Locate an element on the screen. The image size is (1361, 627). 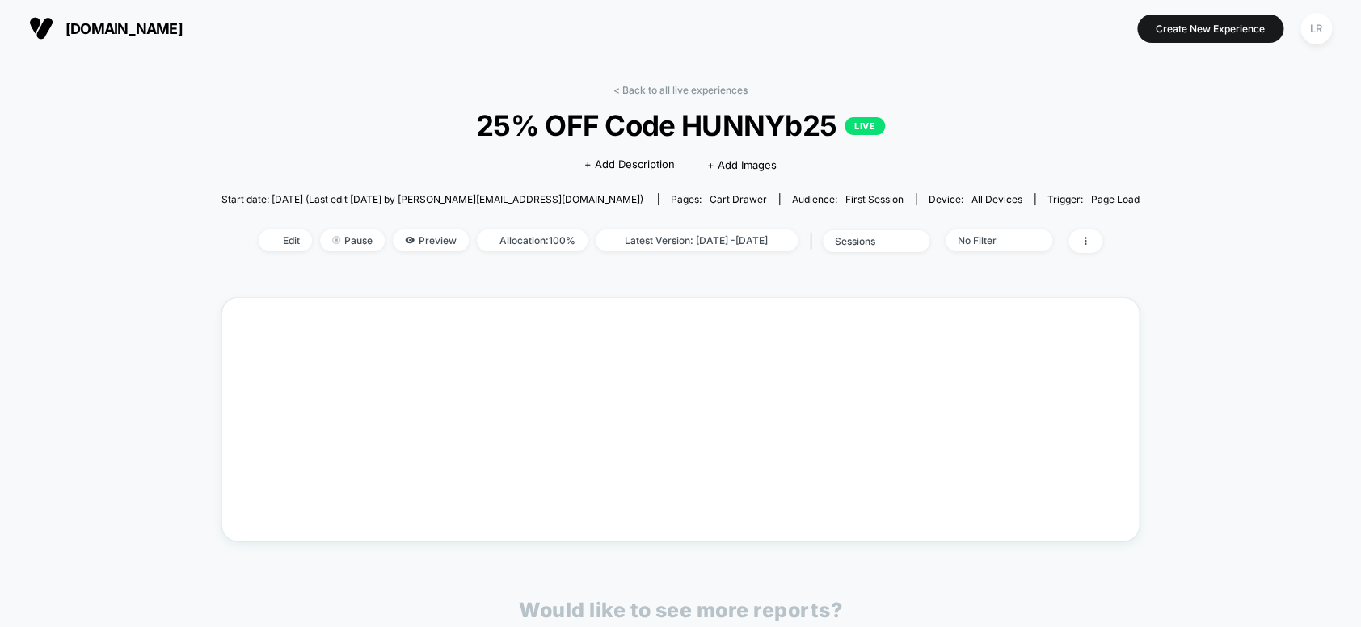
span: cart drawer is located at coordinates (738, 199).